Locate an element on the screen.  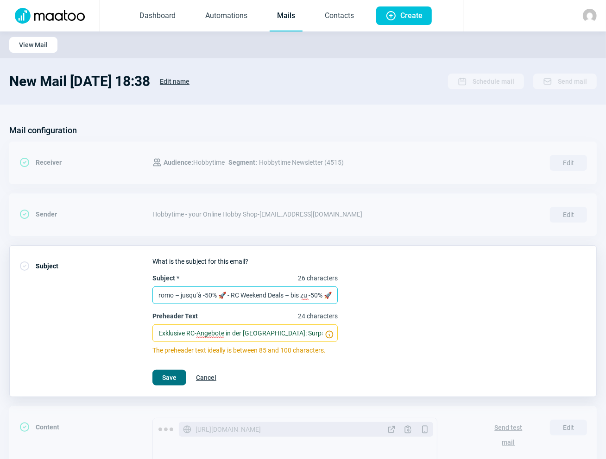
button: Send test mail is located at coordinates (508, 434).